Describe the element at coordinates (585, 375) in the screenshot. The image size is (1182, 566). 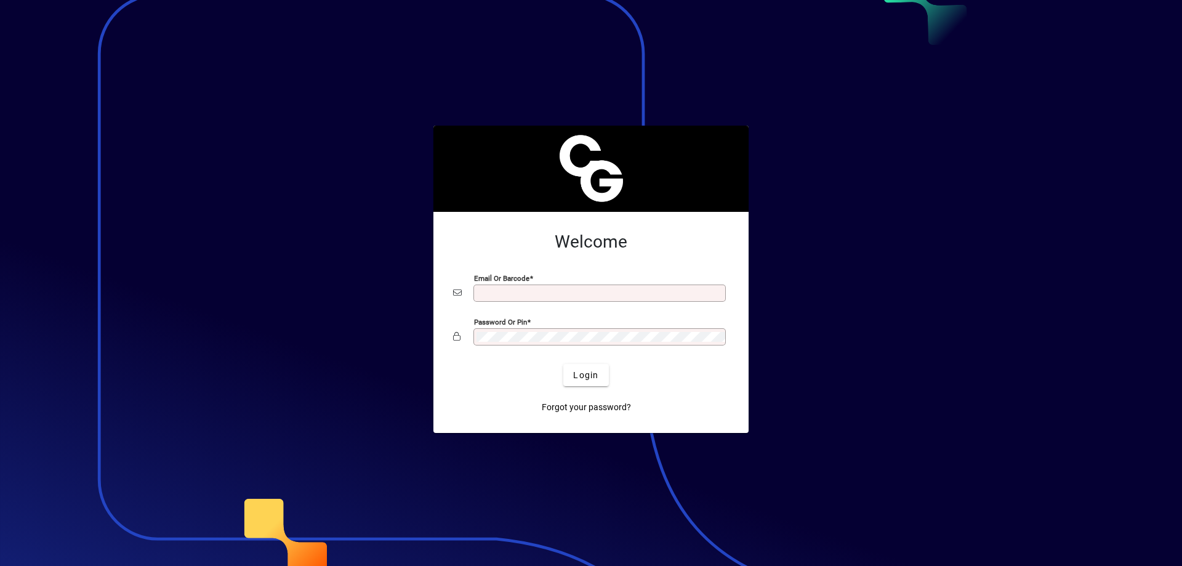
I see `button: Login` at that location.